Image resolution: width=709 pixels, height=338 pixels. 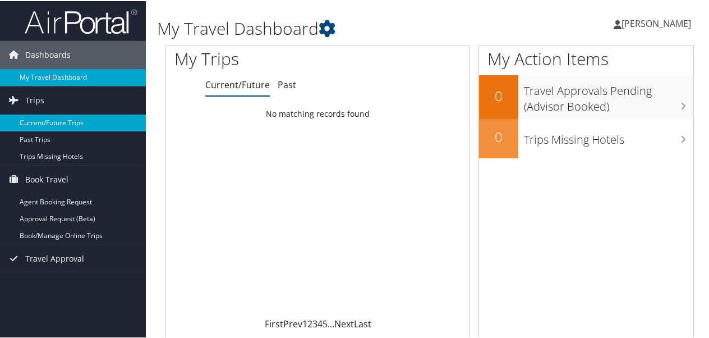 What do you see at coordinates (609, 95) in the screenshot?
I see `h3: Travel Approvals Pending (Advisor Booked)` at bounding box center [609, 95].